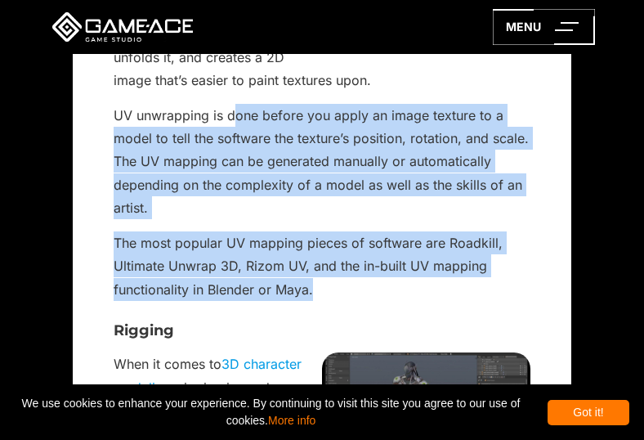  What do you see at coordinates (322, 331) in the screenshot?
I see `h3: Rigging` at bounding box center [322, 331].